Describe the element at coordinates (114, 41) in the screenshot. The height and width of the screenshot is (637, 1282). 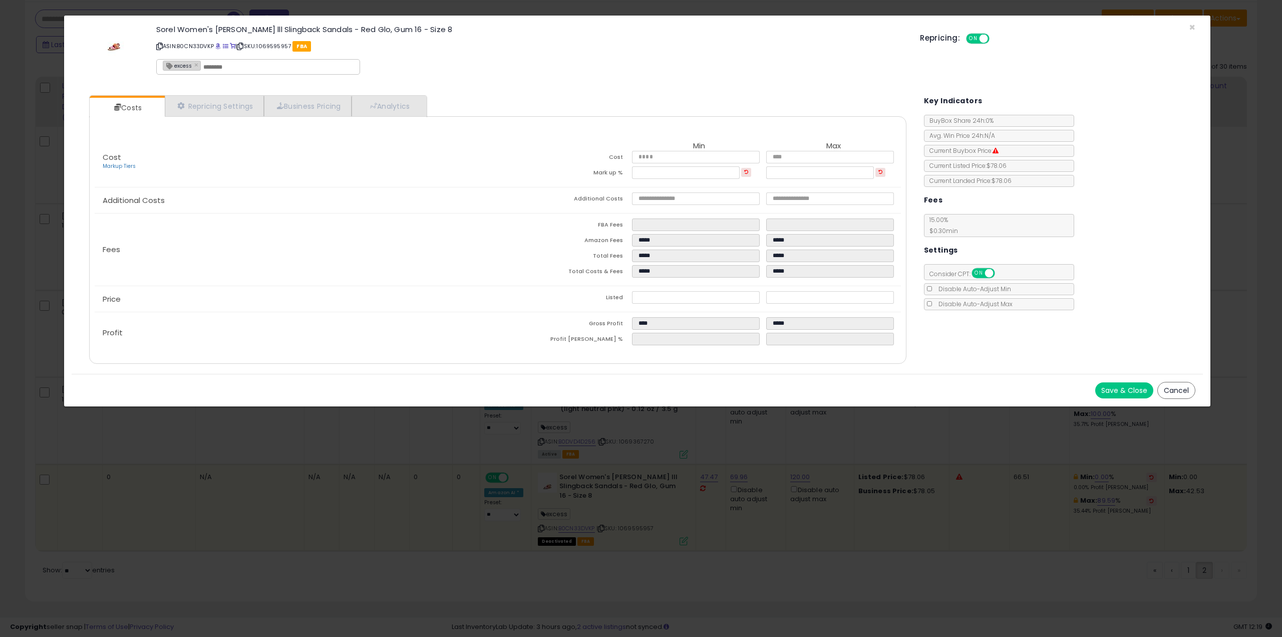
I see `img: 3191qEFeEFL._SL60_.jpg` at that location.